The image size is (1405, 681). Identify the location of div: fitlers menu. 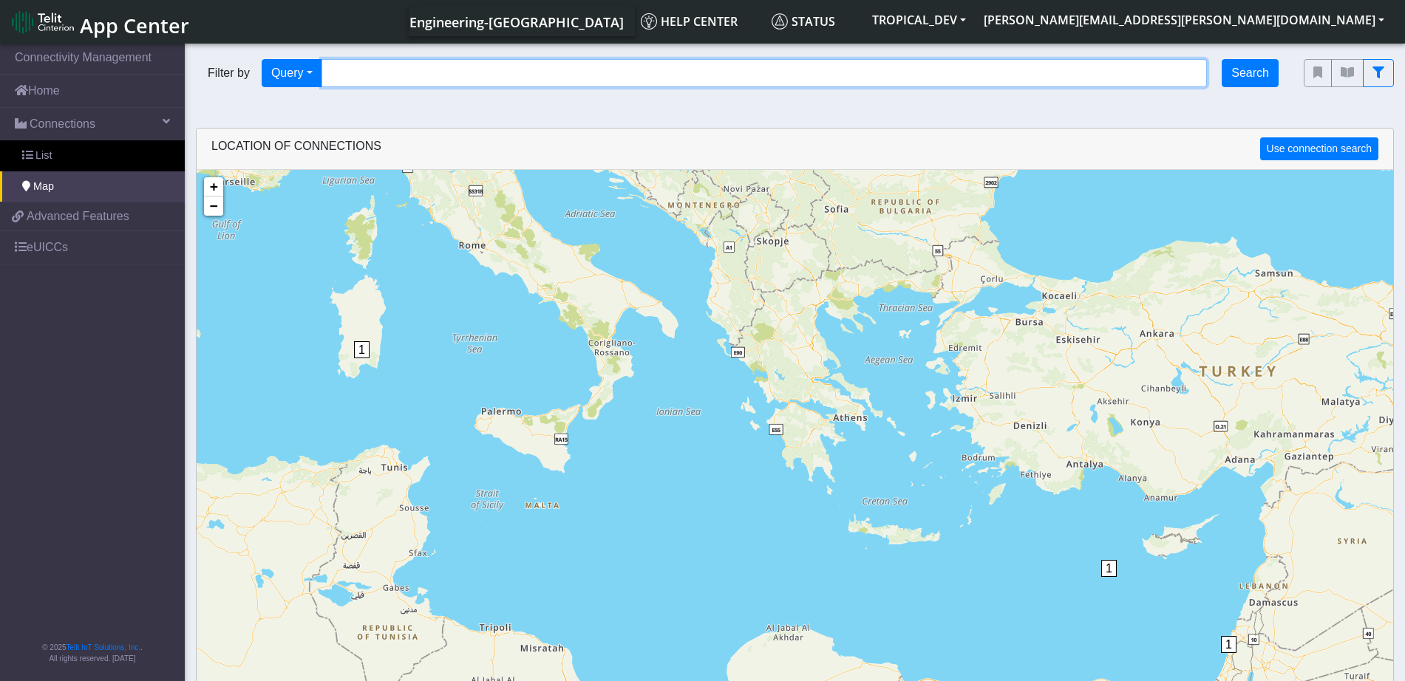
(1349, 73).